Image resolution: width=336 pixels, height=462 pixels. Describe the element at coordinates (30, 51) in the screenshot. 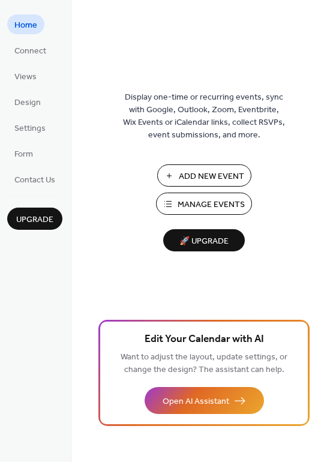

I see `span: Connect` at that location.